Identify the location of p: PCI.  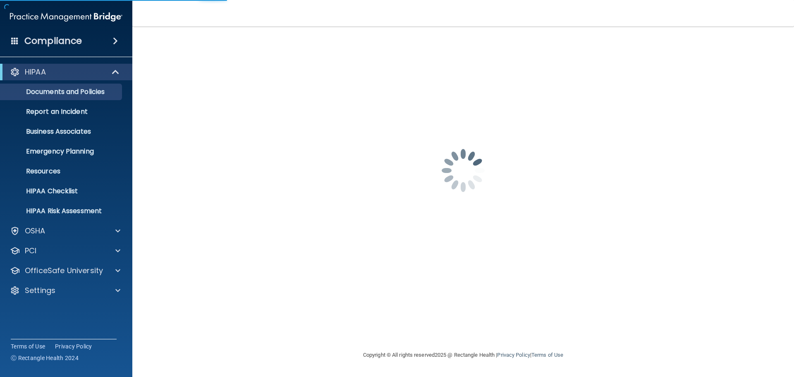
(31, 251).